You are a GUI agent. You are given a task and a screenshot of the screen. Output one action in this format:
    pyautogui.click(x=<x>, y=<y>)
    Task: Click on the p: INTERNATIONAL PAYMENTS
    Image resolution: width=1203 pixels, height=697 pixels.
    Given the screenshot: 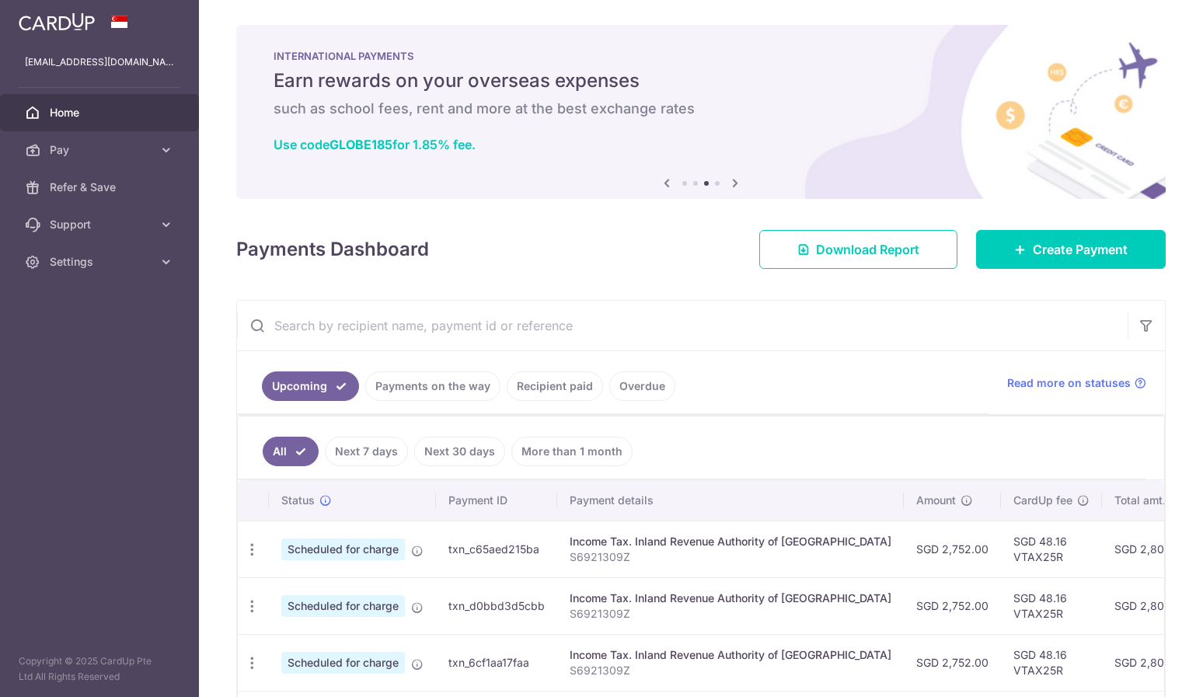 What is the action you would take?
    pyautogui.click(x=701, y=56)
    